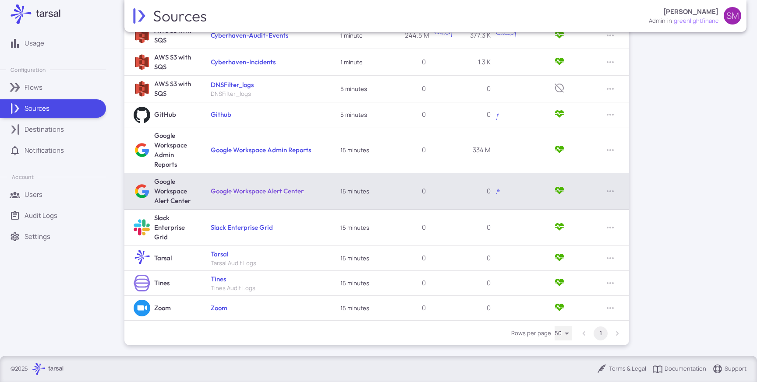 The image size is (757, 382). Describe the element at coordinates (249, 35) in the screenshot. I see `a: Cyberhaven-Audit-Events` at that location.